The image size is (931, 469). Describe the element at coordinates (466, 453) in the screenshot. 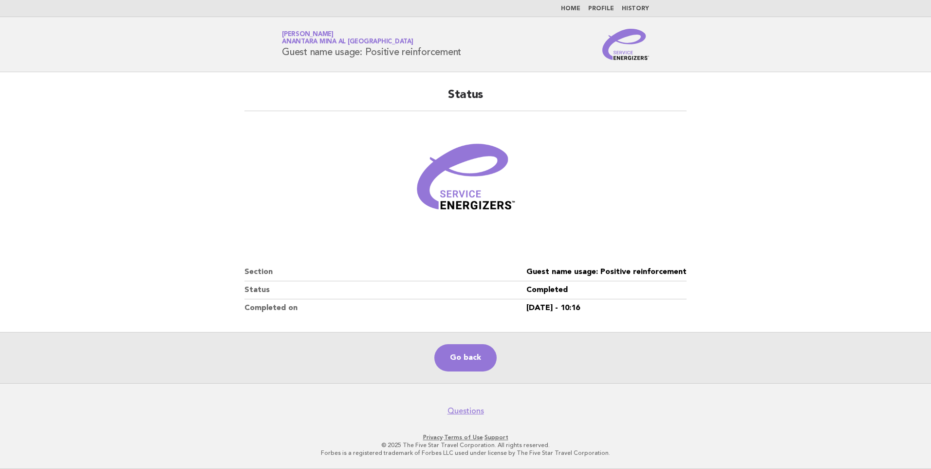

I see `p: Forbes is a registered trademark of Forbes LLC used under license by The Five Star Travel Corpora...` at that location.